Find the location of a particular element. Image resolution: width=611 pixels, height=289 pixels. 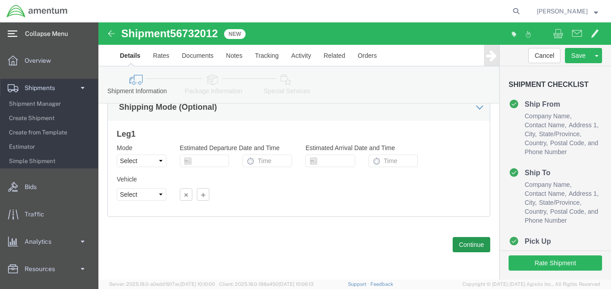

span: Create from Template is located at coordinates (50, 132).